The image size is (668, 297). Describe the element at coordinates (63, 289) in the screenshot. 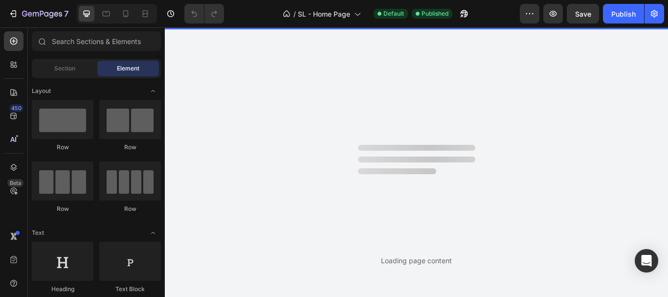

I see `div: Heading` at that location.